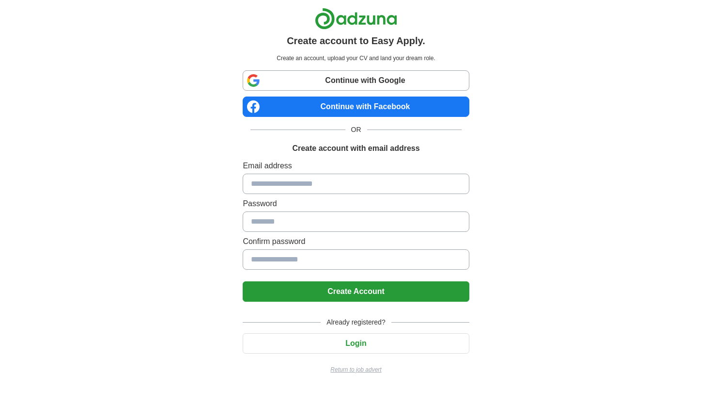 This screenshot has height=407, width=712. I want to click on span: Already registered?, so click(356, 322).